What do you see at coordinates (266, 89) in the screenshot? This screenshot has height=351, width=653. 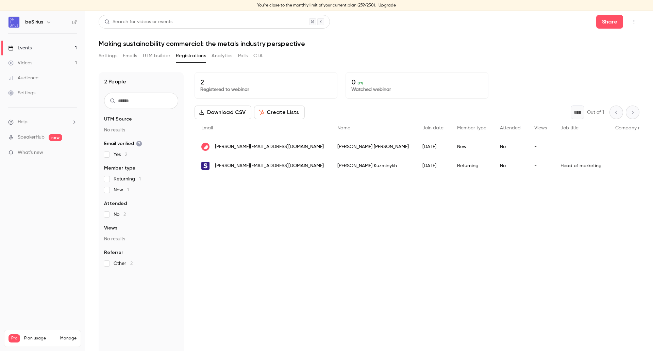 I see `p: Registered to webinar` at bounding box center [266, 89].